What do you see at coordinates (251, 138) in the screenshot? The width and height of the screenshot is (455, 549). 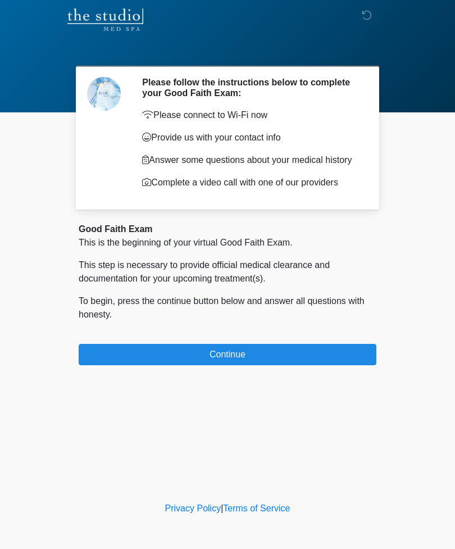 I see `p: Provide us with your contact info` at bounding box center [251, 138].